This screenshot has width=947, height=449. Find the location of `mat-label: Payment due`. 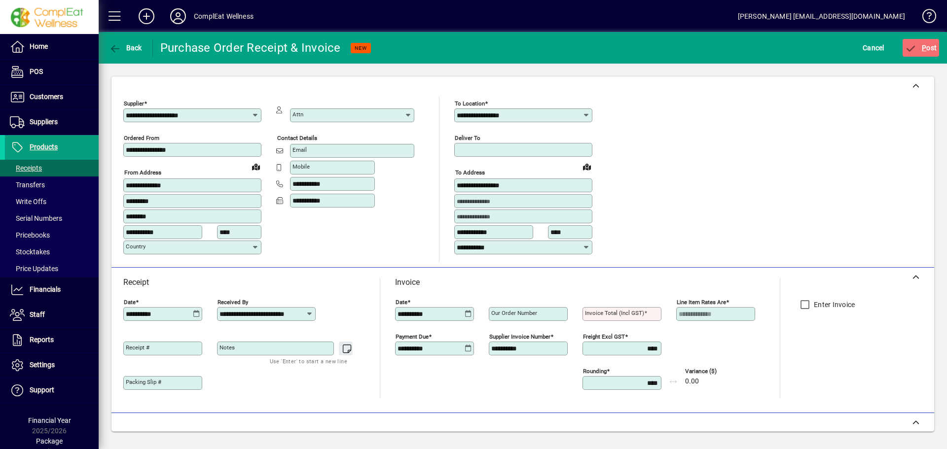

mat-label: Payment due is located at coordinates (412, 337).